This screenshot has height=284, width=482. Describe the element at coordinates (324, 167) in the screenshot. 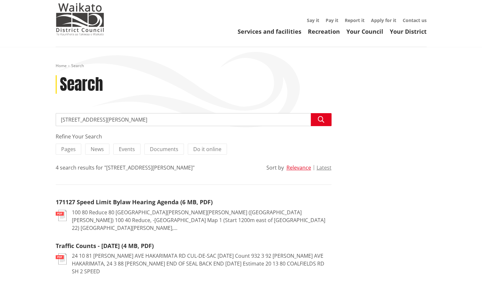

I see `button: Latest` at that location.